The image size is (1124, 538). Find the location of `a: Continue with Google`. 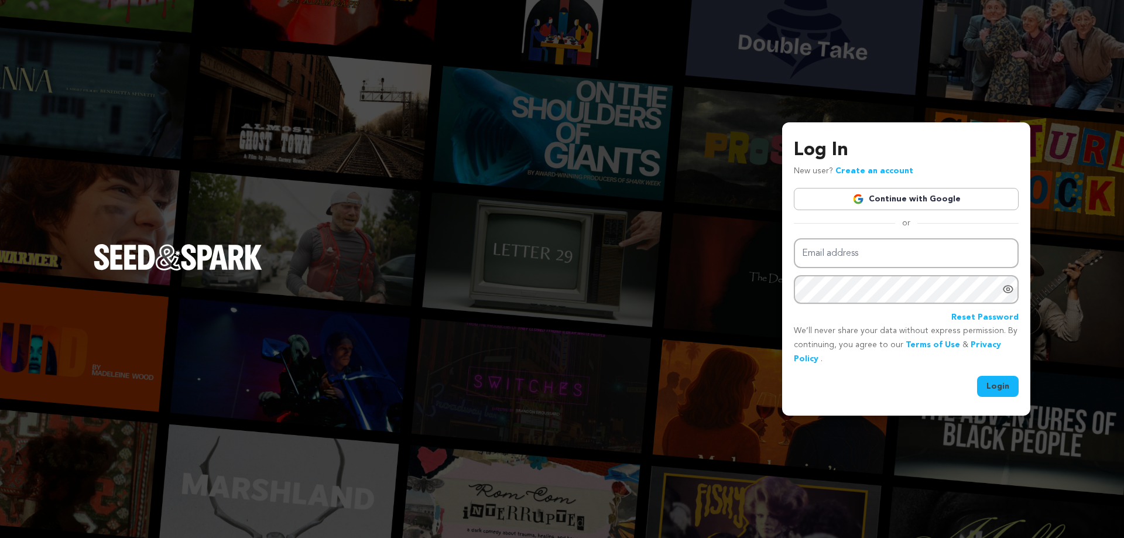

a: Continue with Google is located at coordinates (906, 199).